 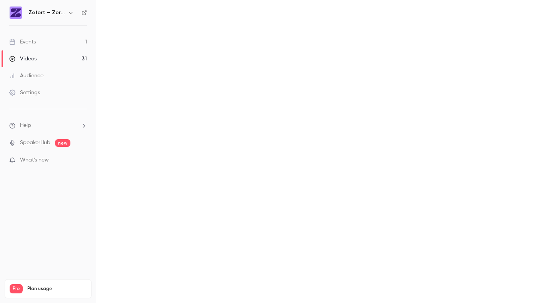 I want to click on span: Pro, so click(x=16, y=289).